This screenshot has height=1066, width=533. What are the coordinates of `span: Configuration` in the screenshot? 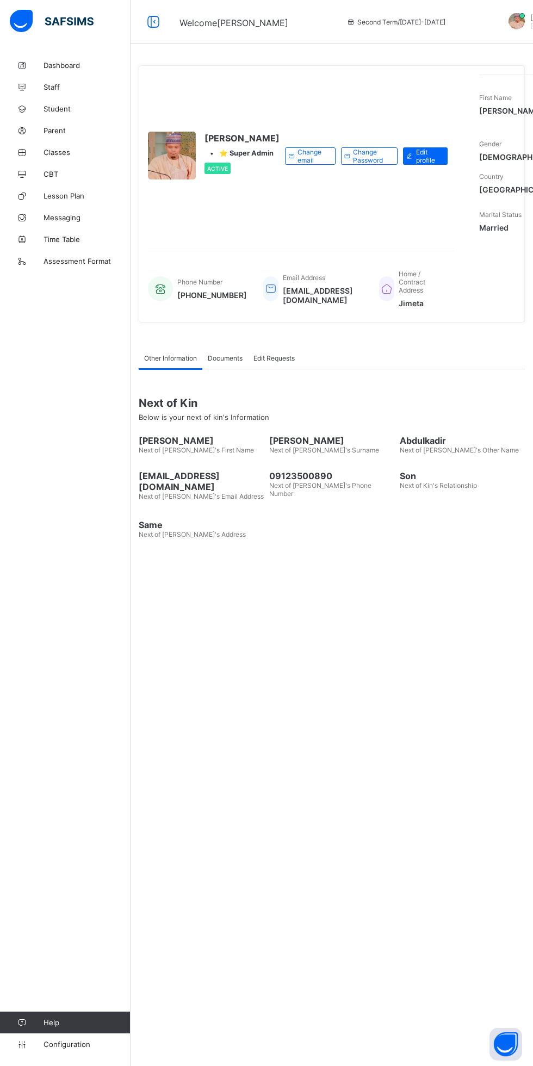 It's located at (86, 1044).